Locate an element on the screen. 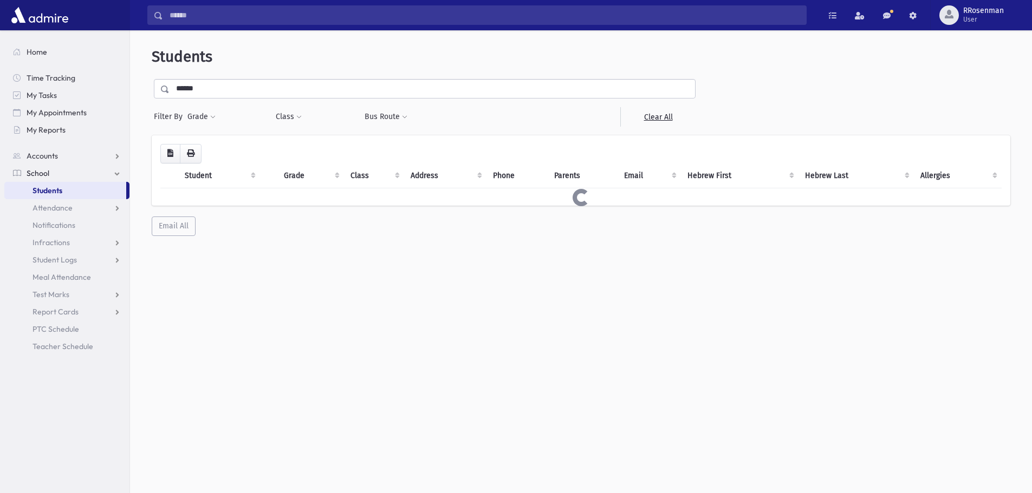  span: Notifications is located at coordinates (54, 225).